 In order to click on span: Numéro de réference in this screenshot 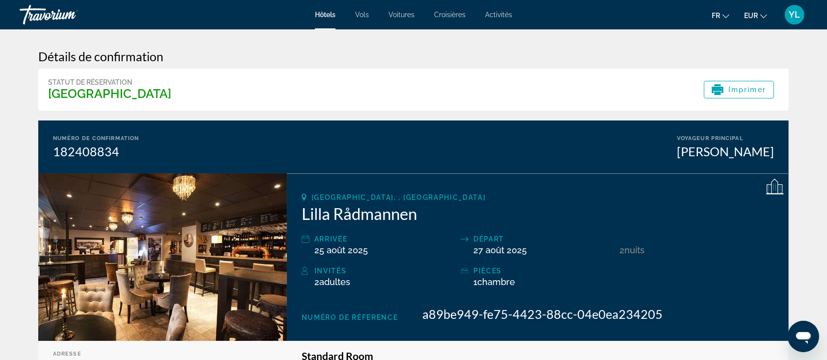, I will do `click(350, 318)`.